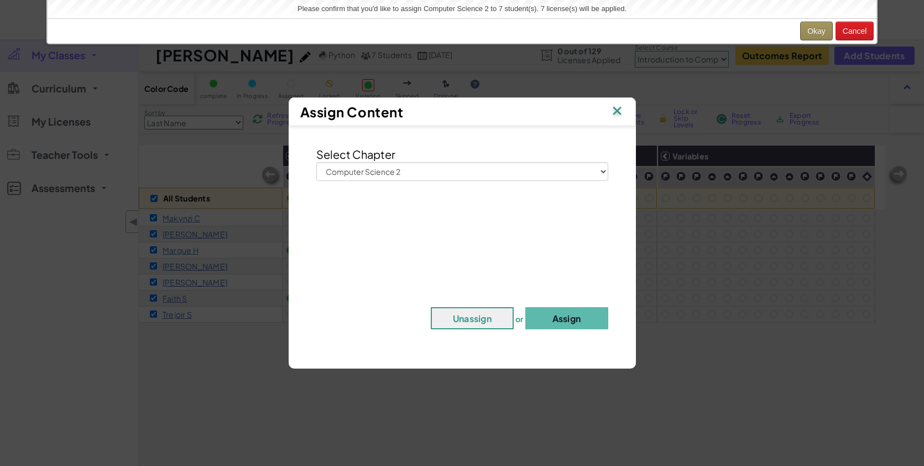 This screenshot has height=466, width=924. What do you see at coordinates (617, 112) in the screenshot?
I see `img: IconClose.svg` at bounding box center [617, 112].